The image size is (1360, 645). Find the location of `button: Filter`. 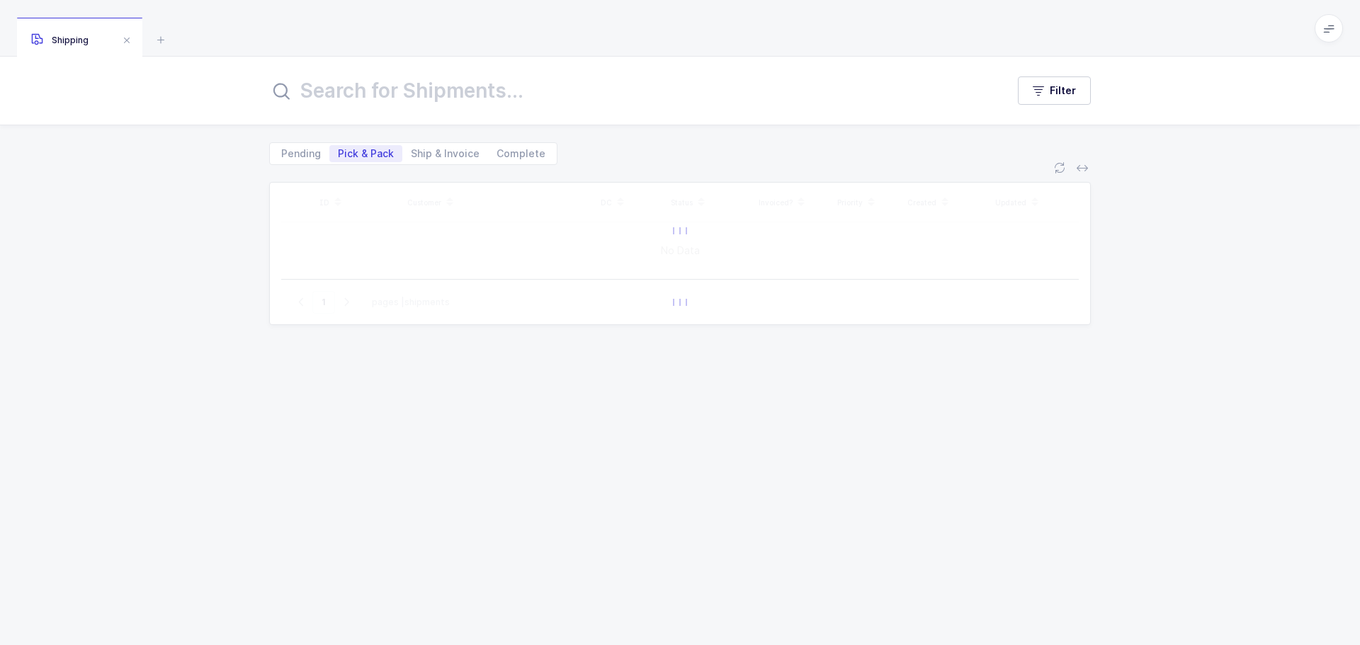

button: Filter is located at coordinates (1054, 91).